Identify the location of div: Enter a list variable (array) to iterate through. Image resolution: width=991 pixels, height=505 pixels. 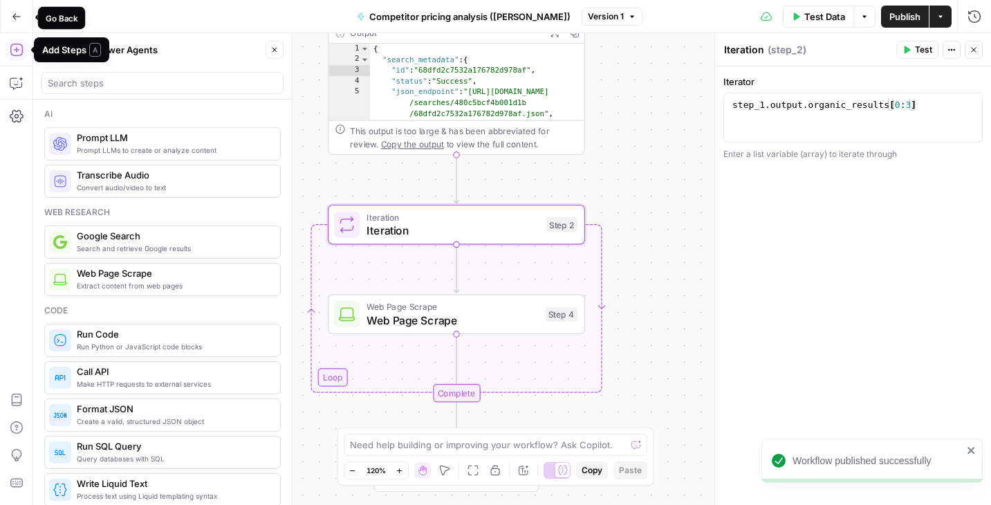
(852, 154).